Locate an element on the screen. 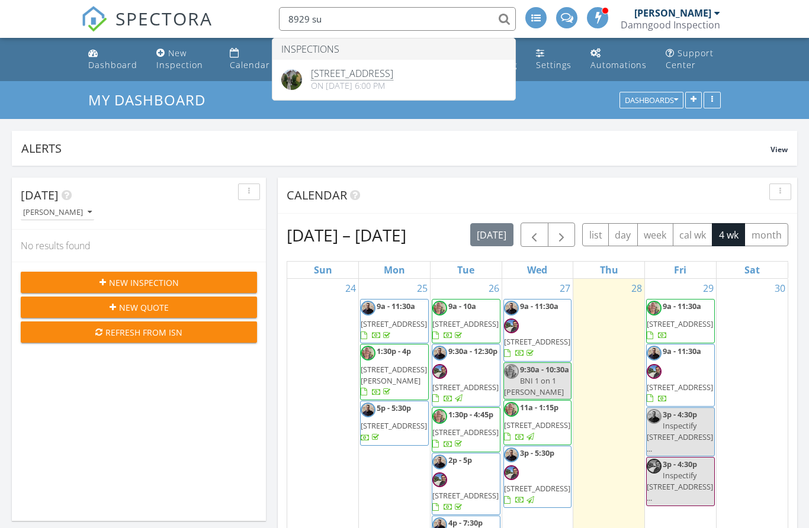  a: Sunday is located at coordinates (323, 270).